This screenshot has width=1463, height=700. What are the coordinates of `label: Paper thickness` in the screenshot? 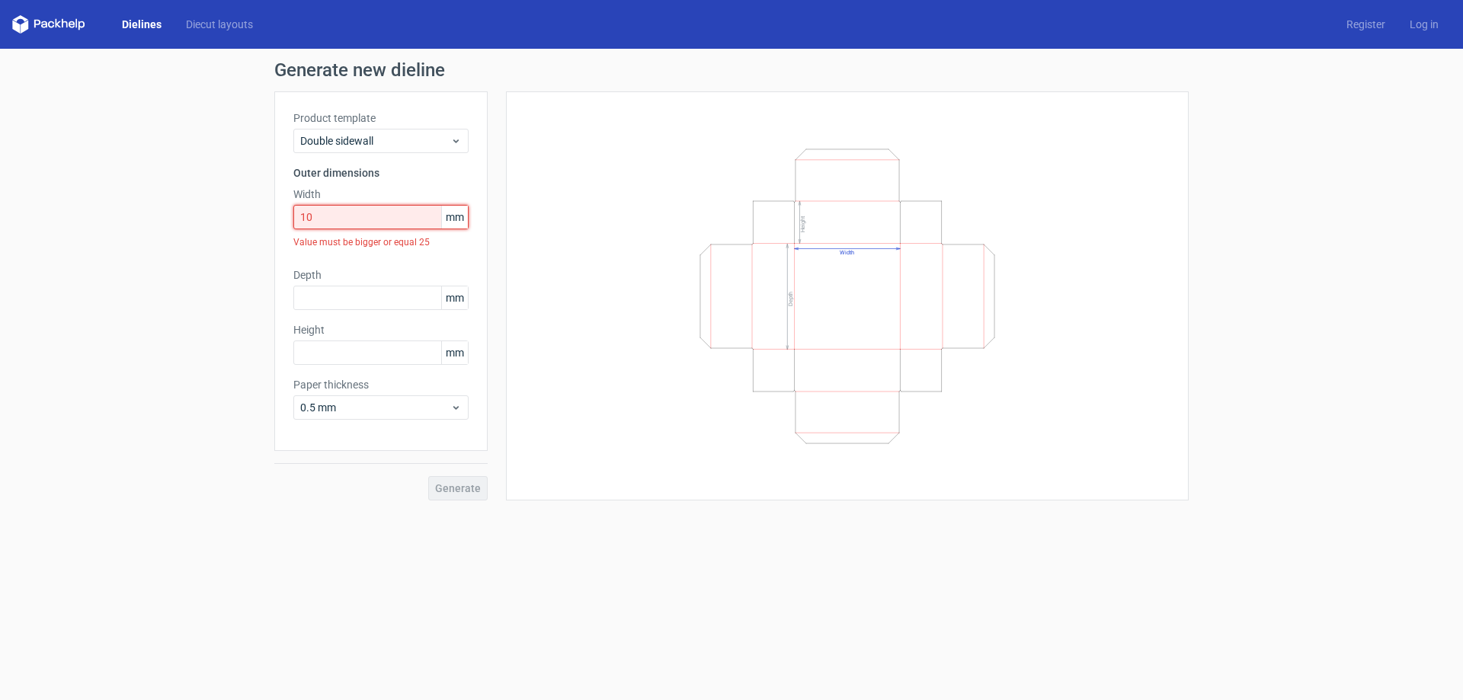 It's located at (381, 385).